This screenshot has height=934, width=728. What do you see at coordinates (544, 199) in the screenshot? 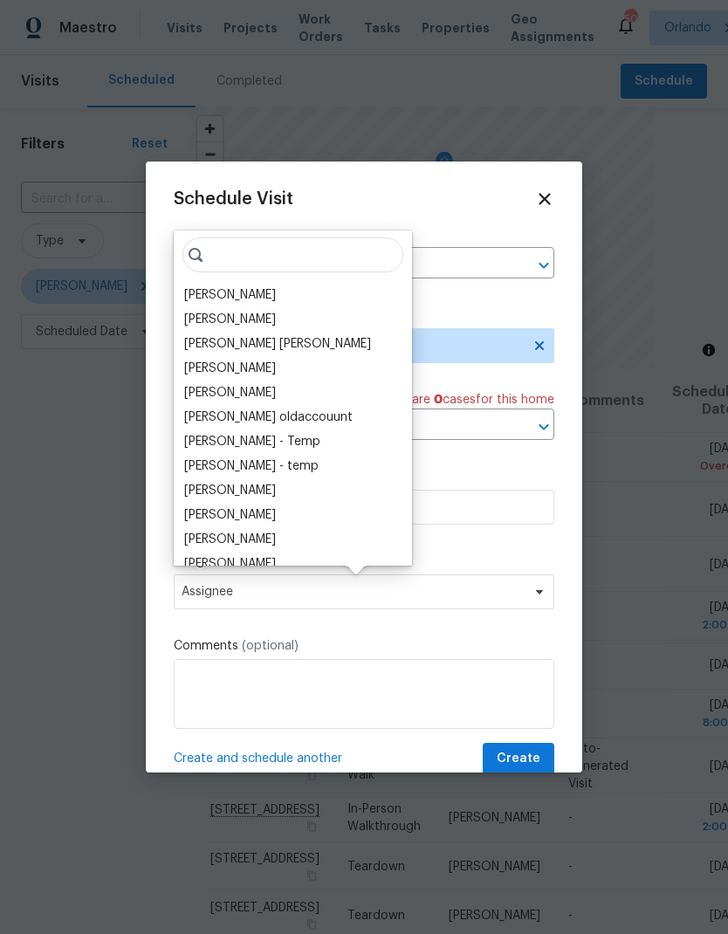
I see `span: Close` at bounding box center [544, 199].